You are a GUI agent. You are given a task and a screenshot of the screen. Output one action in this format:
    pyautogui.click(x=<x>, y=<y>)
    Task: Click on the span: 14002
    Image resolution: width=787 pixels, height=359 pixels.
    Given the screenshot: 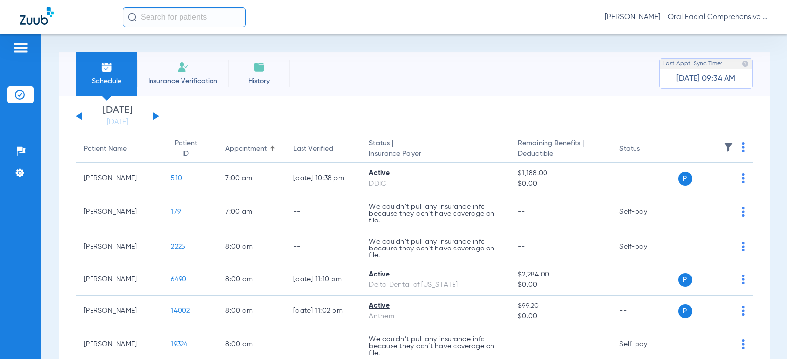 What is the action you would take?
    pyautogui.click(x=180, y=311)
    